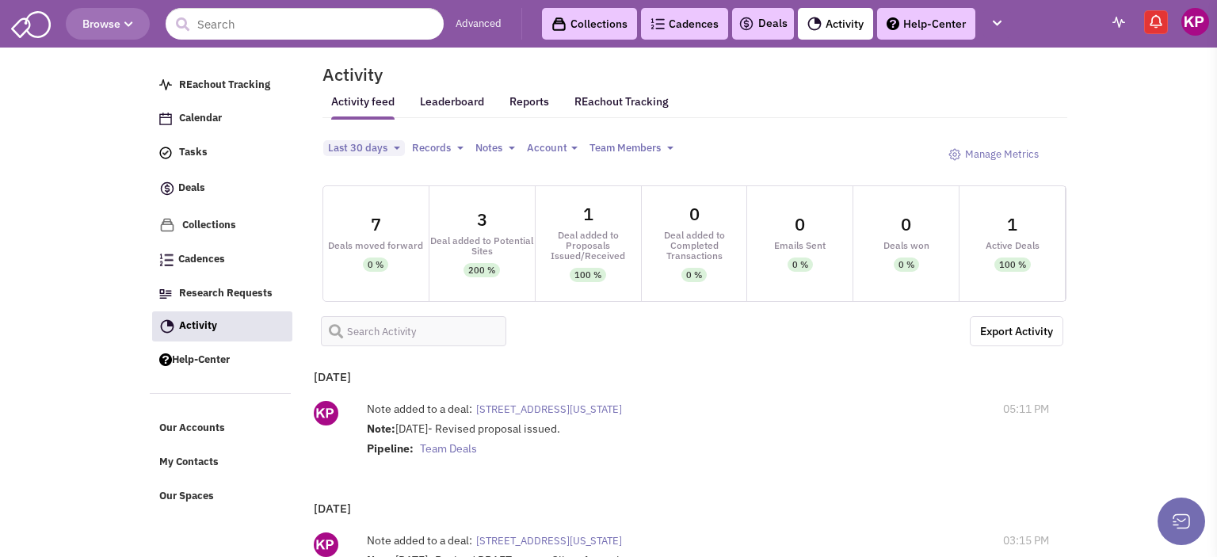 This screenshot has width=1217, height=557. Describe the element at coordinates (375, 245) in the screenshot. I see `div: Deals moved forward` at that location.